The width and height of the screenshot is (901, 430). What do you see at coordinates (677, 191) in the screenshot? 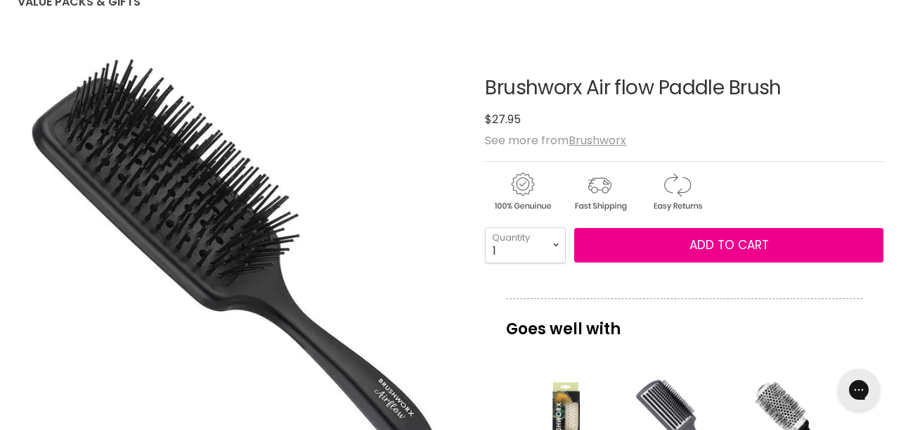
I see `img: returns.gif` at bounding box center [677, 191].